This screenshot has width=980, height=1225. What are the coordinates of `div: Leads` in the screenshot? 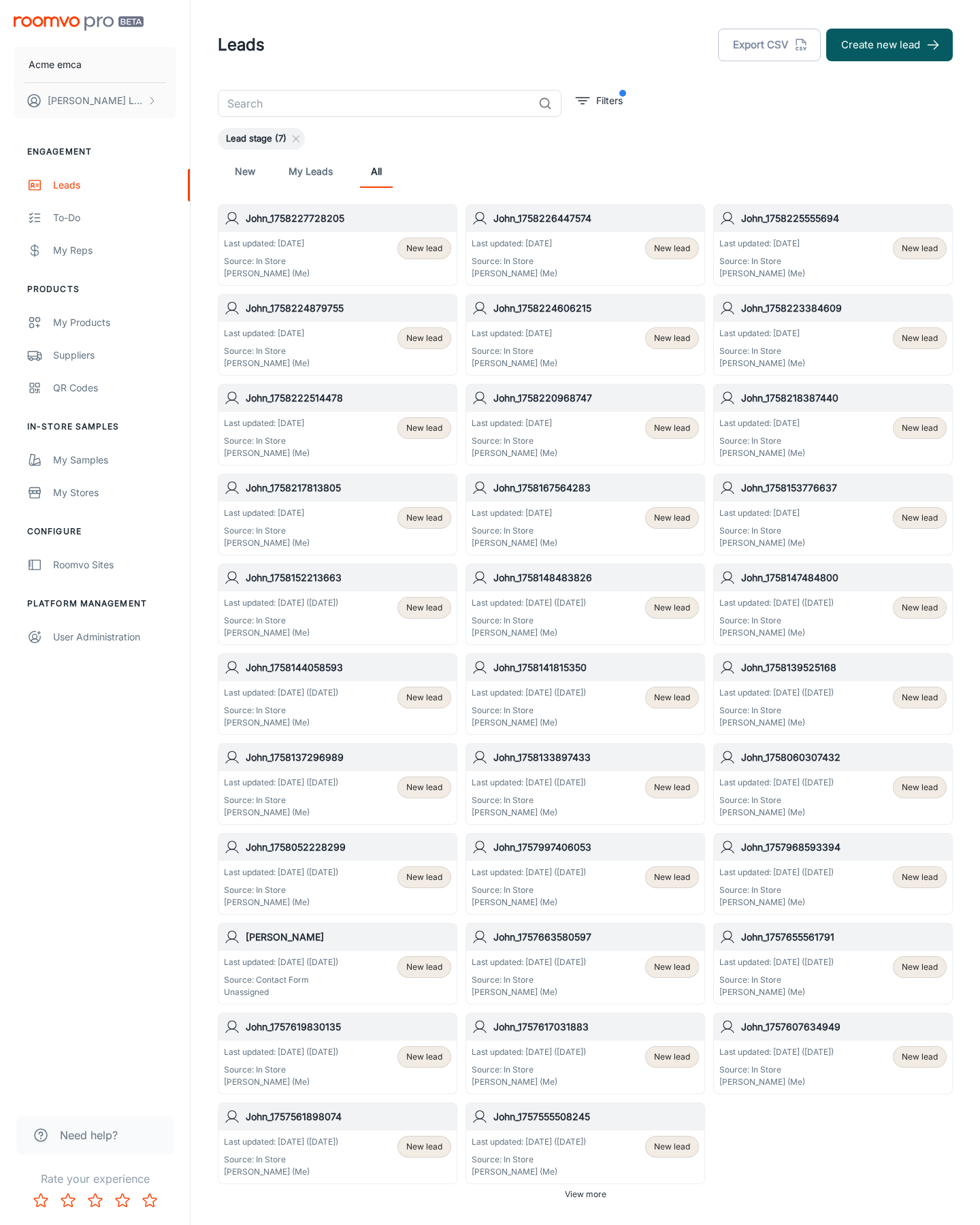 It's located at (114, 185).